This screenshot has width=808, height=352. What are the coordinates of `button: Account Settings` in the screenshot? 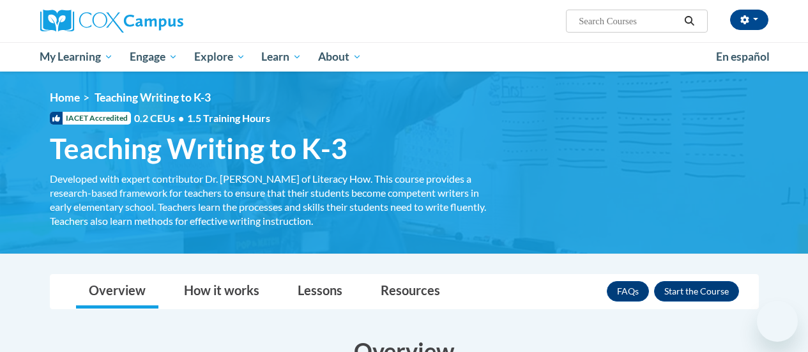 It's located at (749, 20).